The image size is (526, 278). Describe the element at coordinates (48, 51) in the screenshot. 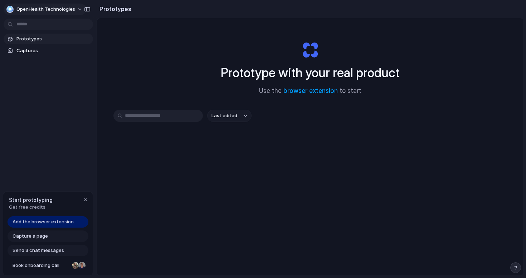

I see `a: Captures` at that location.